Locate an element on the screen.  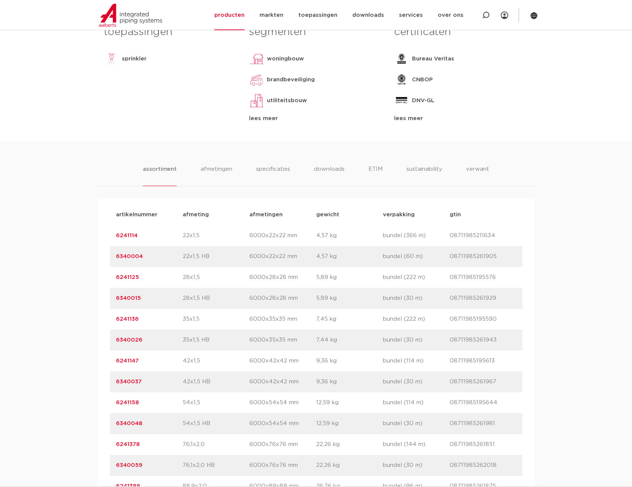
p: 08711985262018 is located at coordinates (483, 465).